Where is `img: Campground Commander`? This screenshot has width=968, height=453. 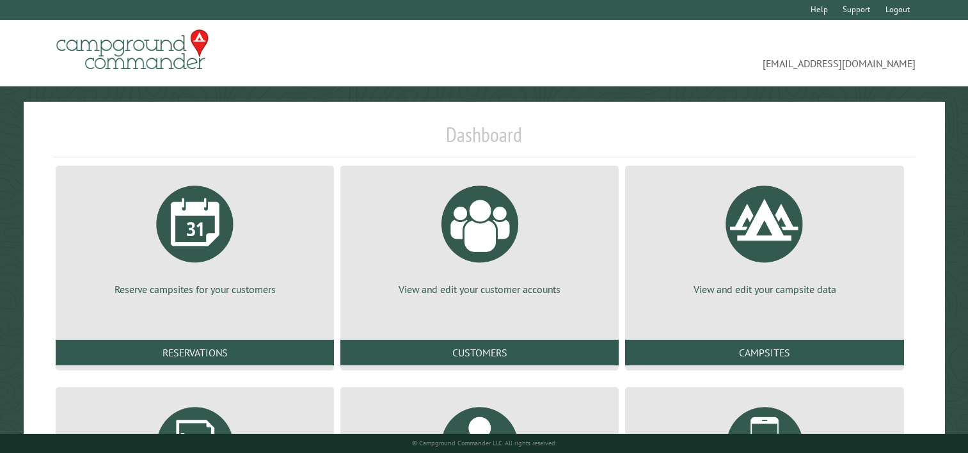
img: Campground Commander is located at coordinates (132, 50).